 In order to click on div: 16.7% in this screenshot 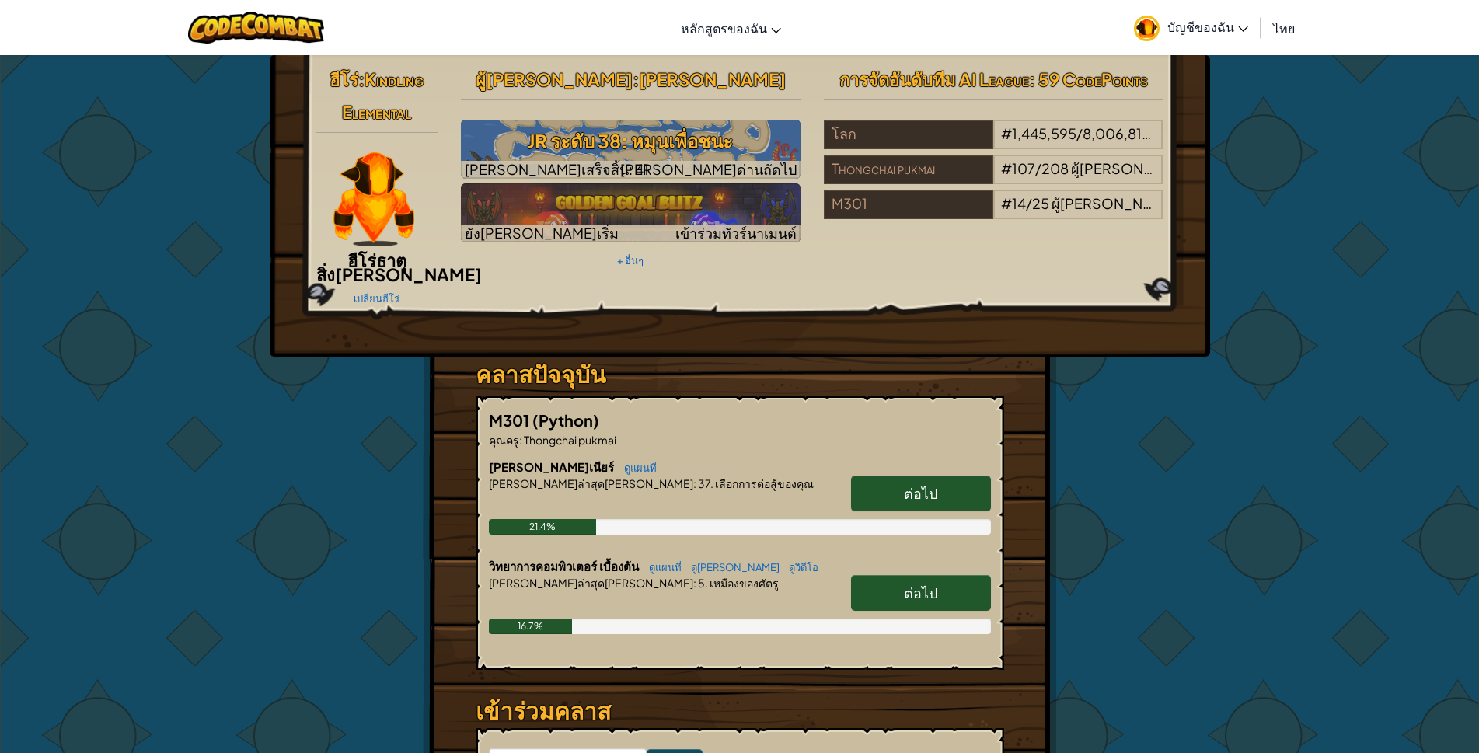, I will do `click(531, 627)`.